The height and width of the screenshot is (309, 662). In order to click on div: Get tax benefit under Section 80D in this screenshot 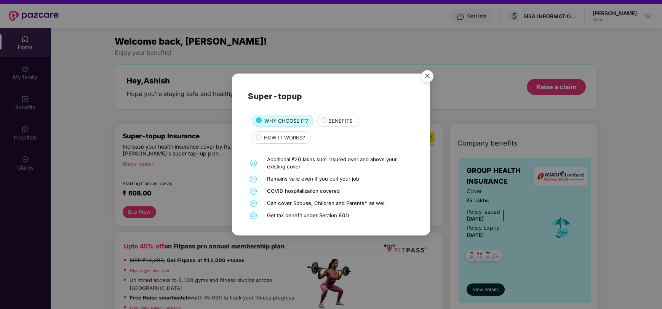, I will do `click(339, 215)`.